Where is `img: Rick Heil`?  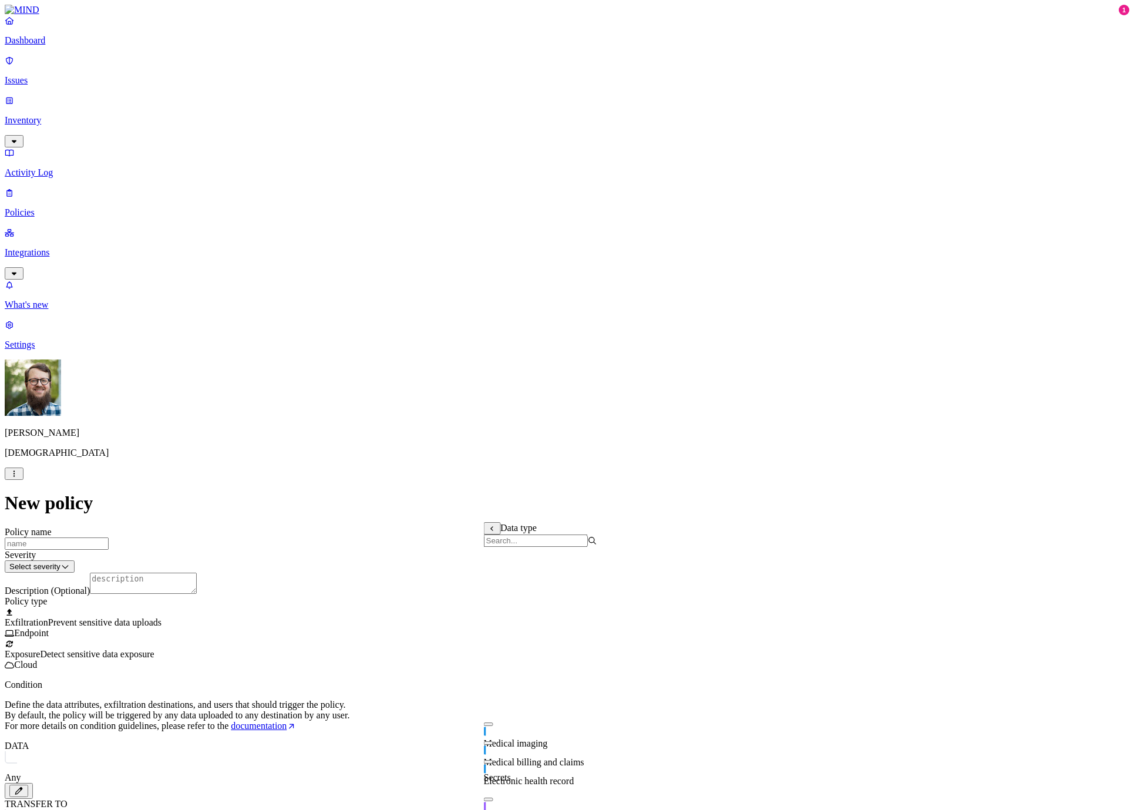
img: Rick Heil is located at coordinates (33, 388).